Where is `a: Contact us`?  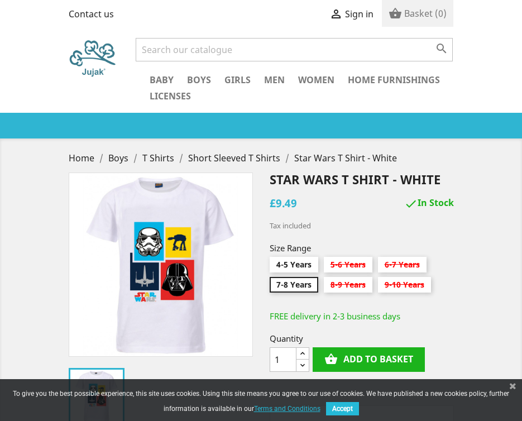 a: Contact us is located at coordinates (91, 14).